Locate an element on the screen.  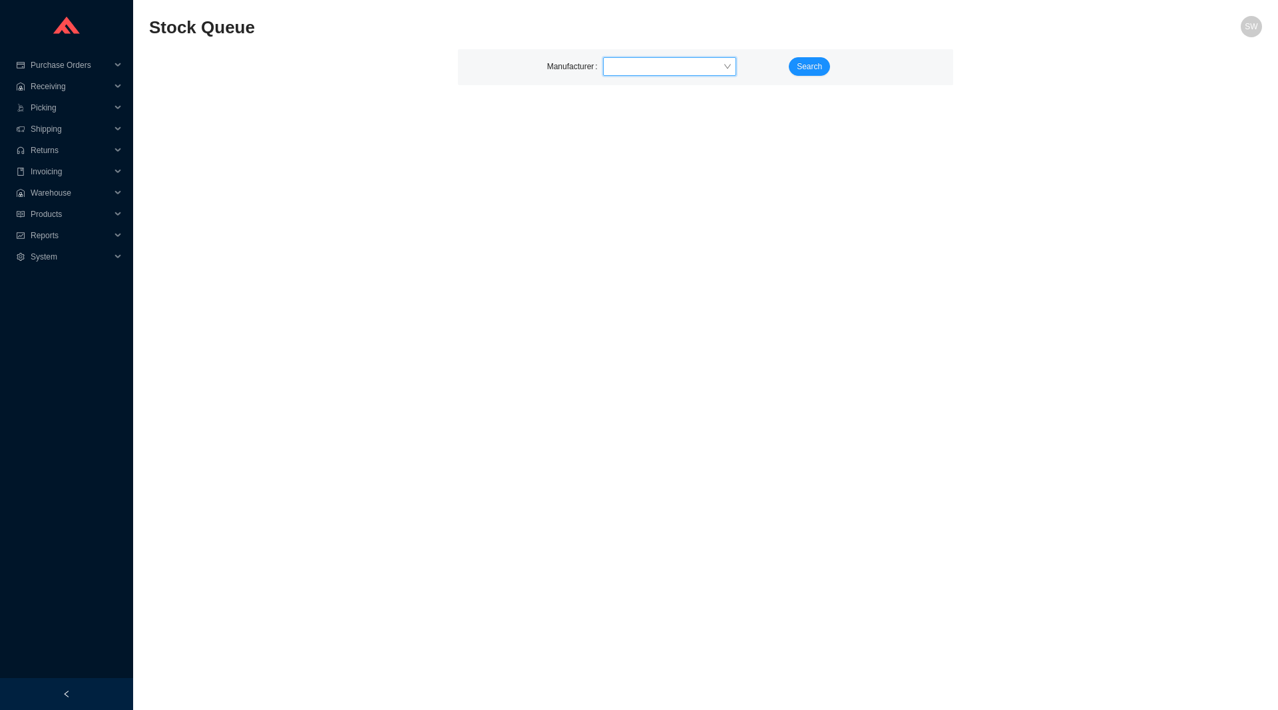
span: Warehouse is located at coordinates (71, 193).